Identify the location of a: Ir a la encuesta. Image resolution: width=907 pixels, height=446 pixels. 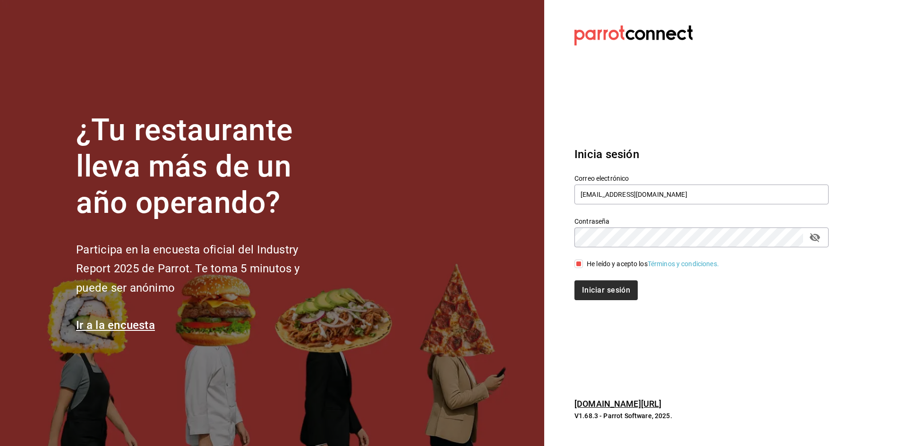
(115, 325).